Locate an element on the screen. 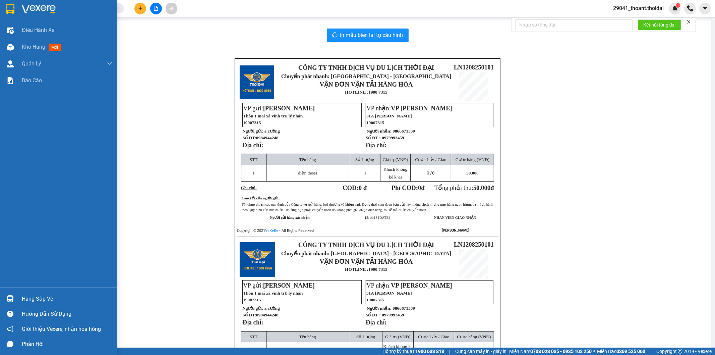 This screenshot has width=715, height=355. button: printerIn mẫu biên lai tự cấu hình is located at coordinates (368, 35).